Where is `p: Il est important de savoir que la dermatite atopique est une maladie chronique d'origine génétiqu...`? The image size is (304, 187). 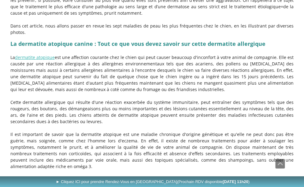
p: Il est important de savoir que la dermatite atopique est une maladie chronique d'origine génétiqu... is located at coordinates (152, 150).